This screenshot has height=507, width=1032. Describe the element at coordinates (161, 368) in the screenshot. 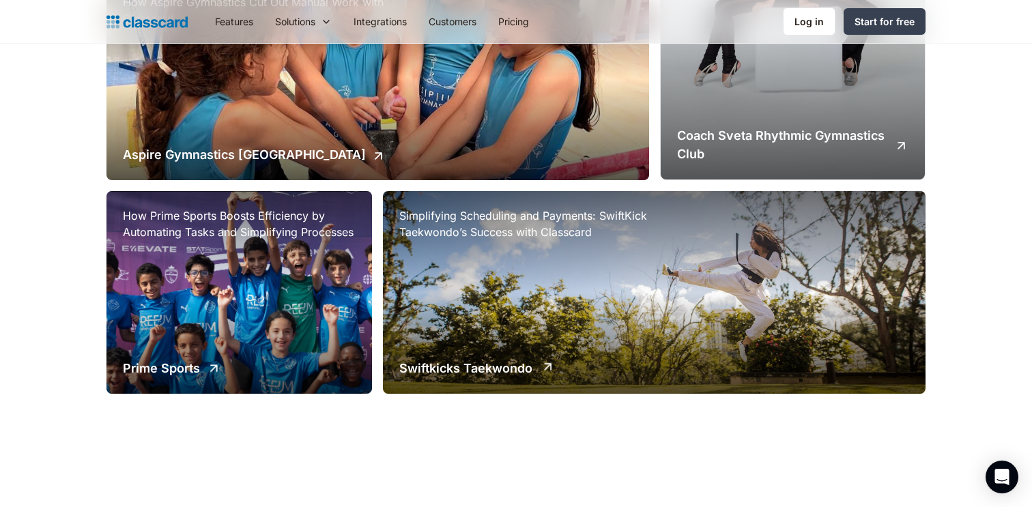

I see `h2: Prime Sports` at that location.